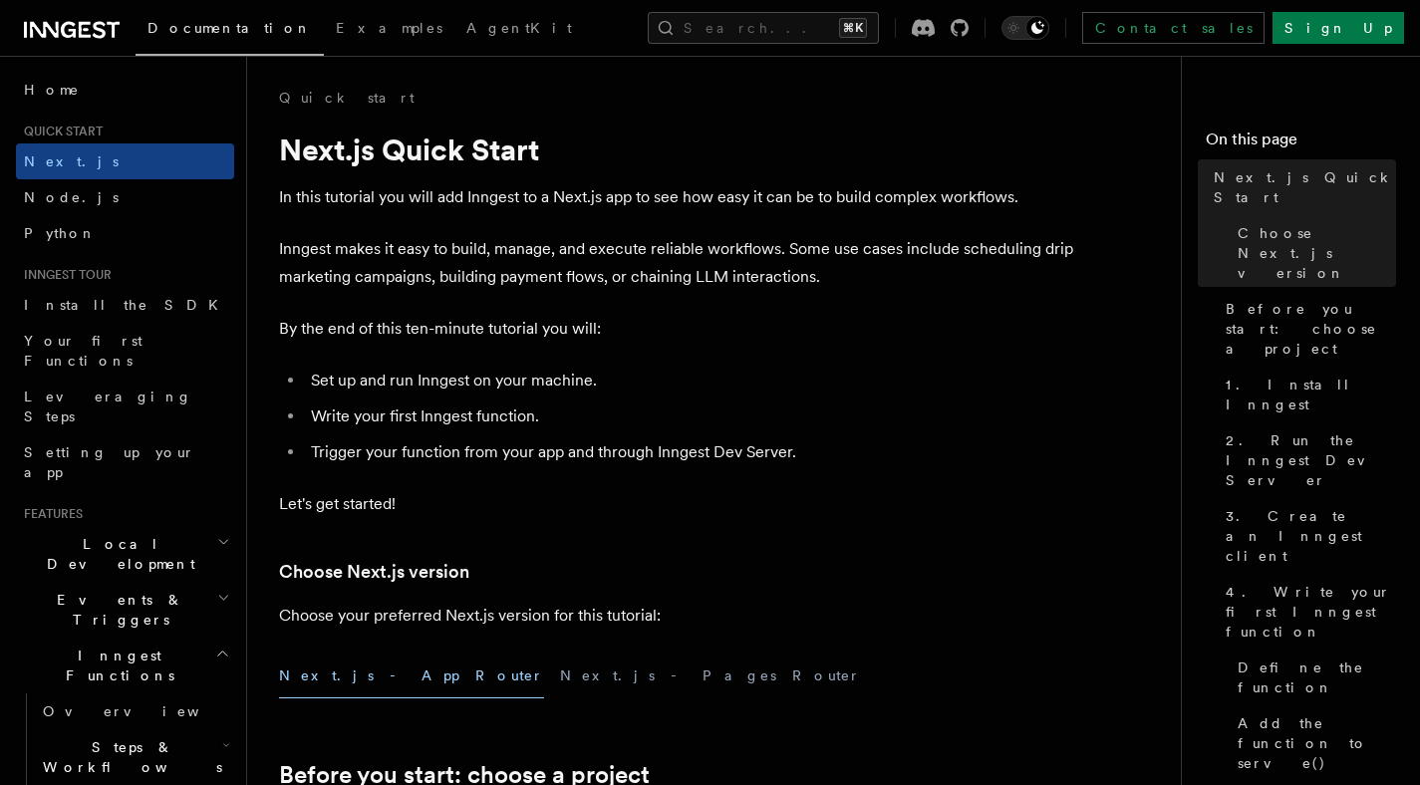 This screenshot has height=785, width=1420. What do you see at coordinates (678, 263) in the screenshot?
I see `p: Inngest makes it easy to build, manage, and execute reliable workflows. Some use cases include sc...` at bounding box center [678, 263].